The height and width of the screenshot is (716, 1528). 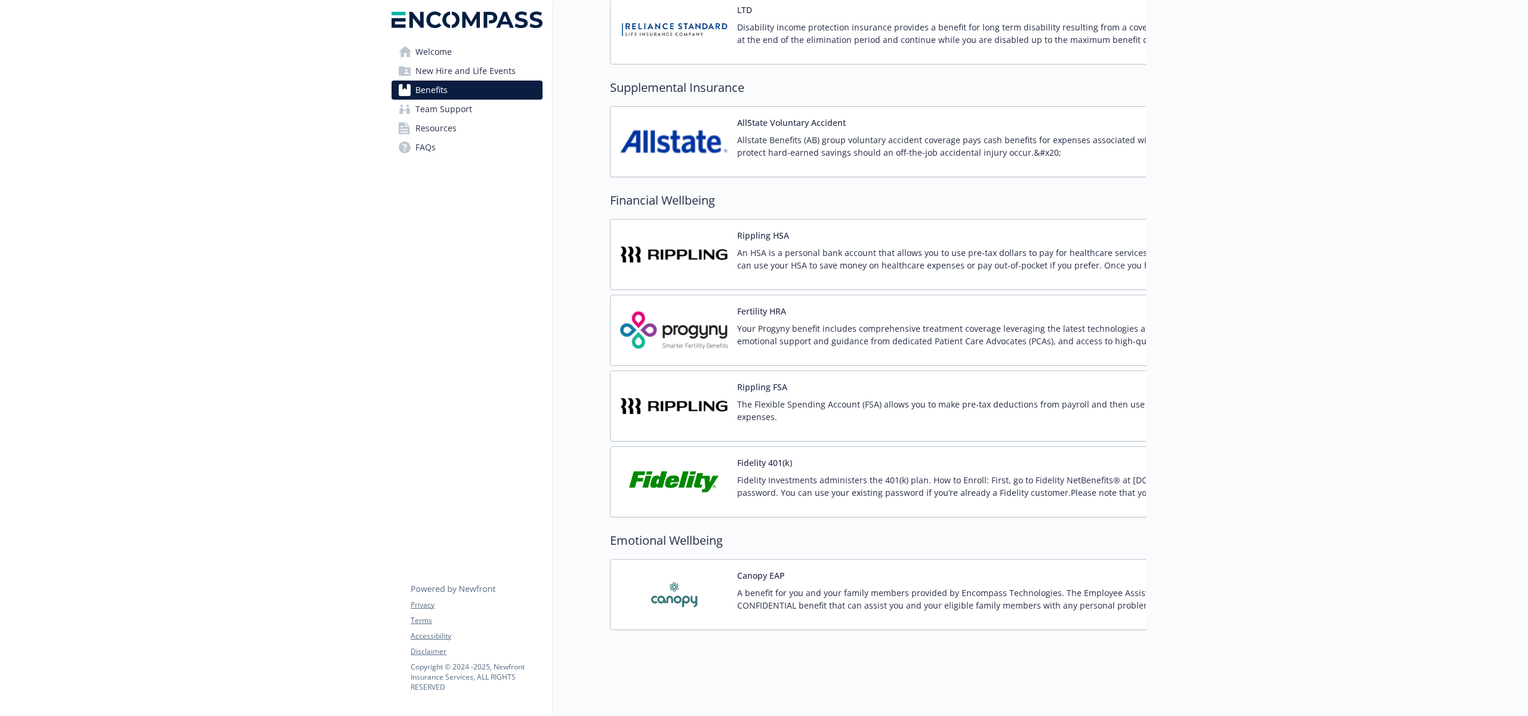 I want to click on h2: Emotional Wellbeing, so click(x=960, y=541).